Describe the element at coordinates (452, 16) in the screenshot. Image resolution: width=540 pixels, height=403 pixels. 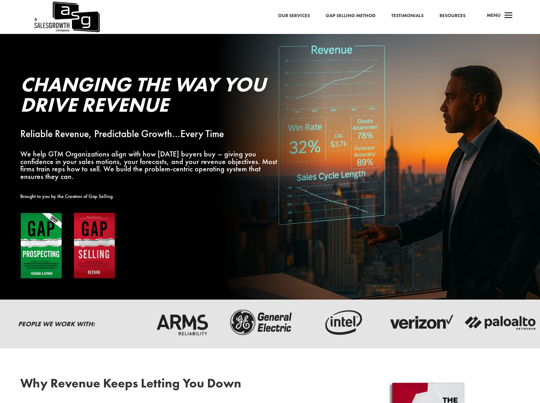
I see `a: Resources` at that location.